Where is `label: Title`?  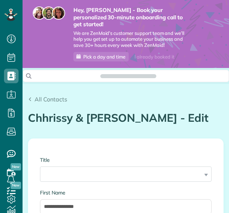
label: Title is located at coordinates (126, 160).